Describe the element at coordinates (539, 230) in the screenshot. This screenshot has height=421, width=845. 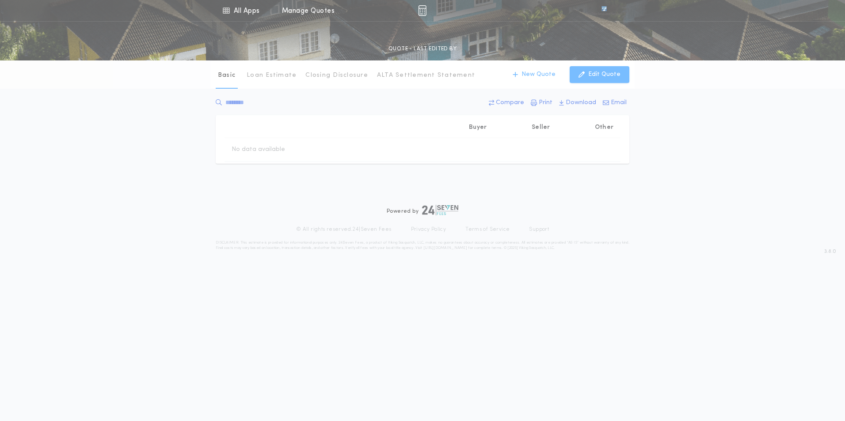
I see `a: Support` at that location.